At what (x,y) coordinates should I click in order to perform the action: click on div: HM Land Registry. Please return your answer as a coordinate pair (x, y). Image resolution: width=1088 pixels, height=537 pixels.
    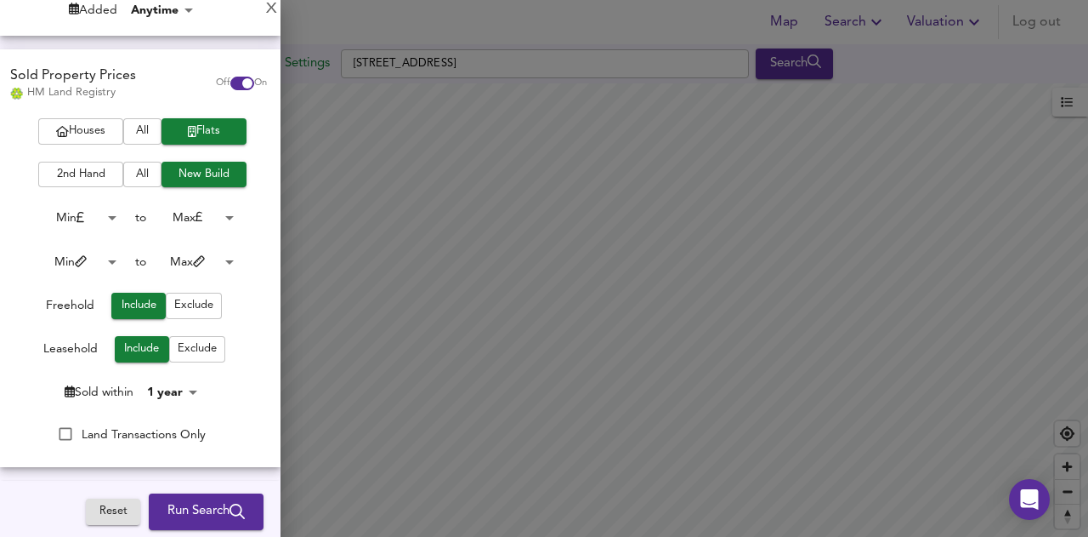
    Looking at the image, I should click on (73, 93).